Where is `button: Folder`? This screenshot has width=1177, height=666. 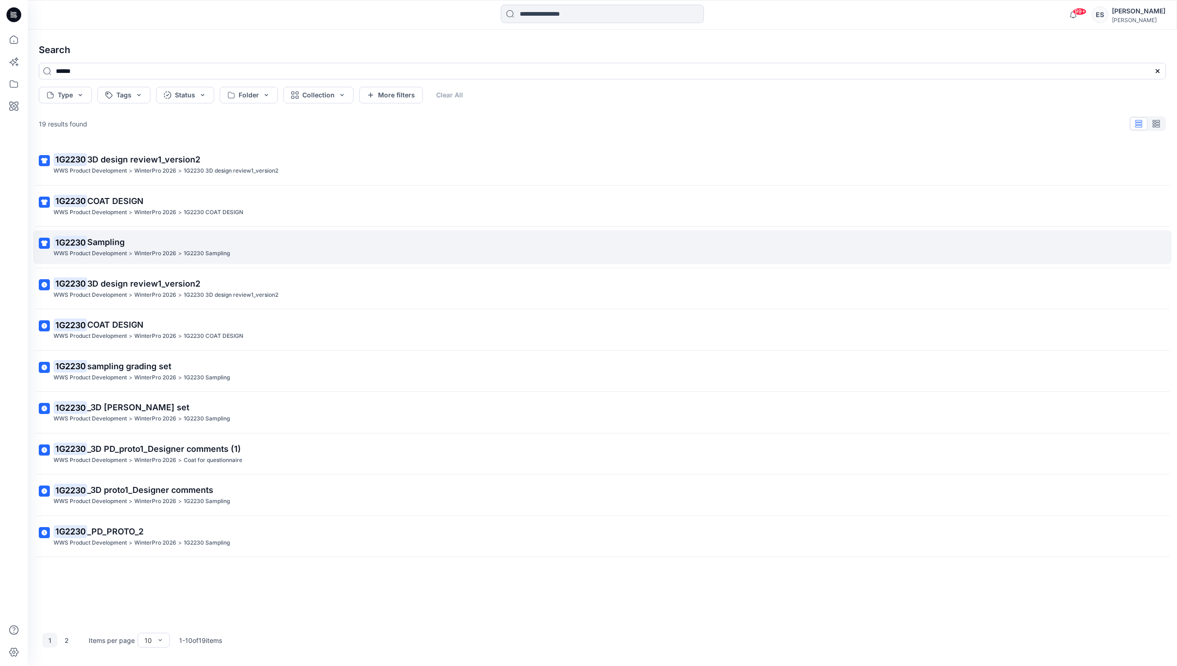 button: Folder is located at coordinates (249, 95).